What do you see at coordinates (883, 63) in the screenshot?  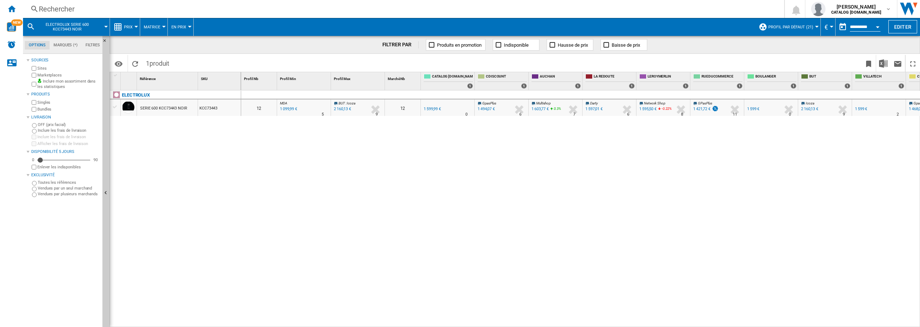 I see `button: Télécharger au format Excel` at bounding box center [883, 63].